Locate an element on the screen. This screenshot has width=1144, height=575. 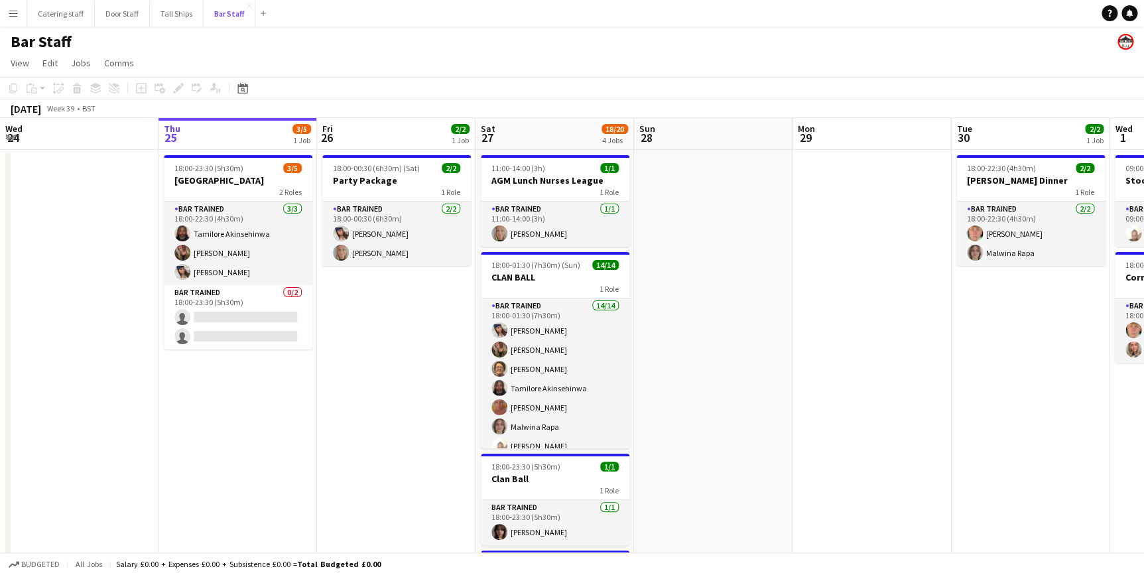
button: Budgeted is located at coordinates (34, 565).